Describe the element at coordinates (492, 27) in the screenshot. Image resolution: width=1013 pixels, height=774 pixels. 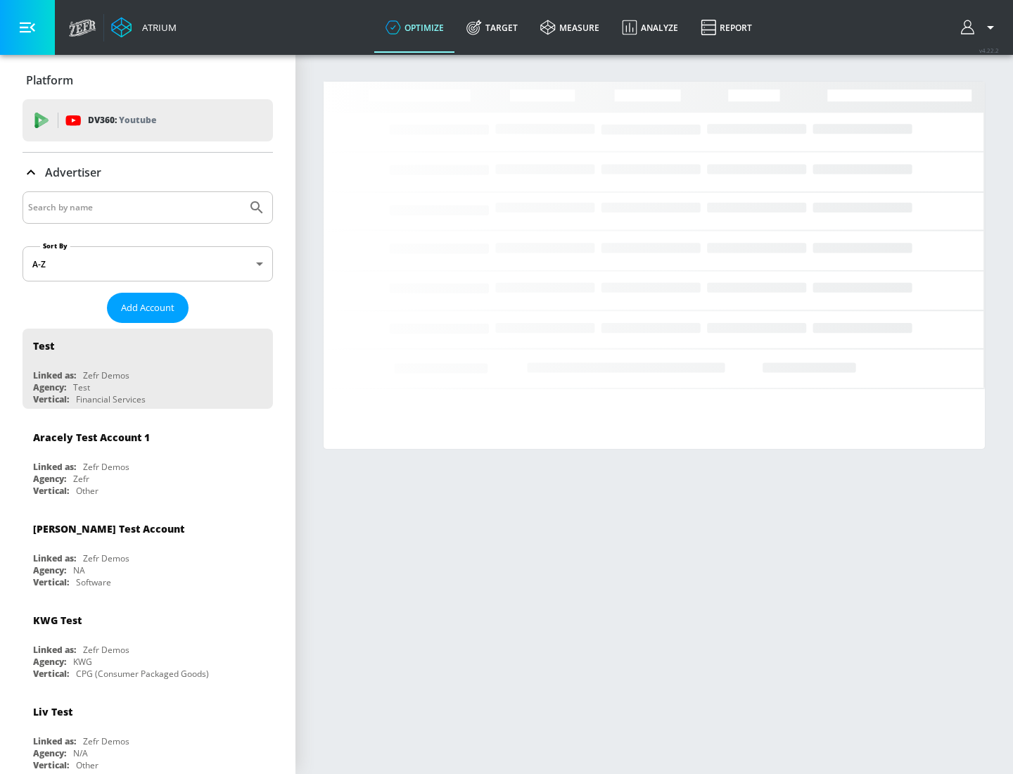
I see `a: Target` at that location.